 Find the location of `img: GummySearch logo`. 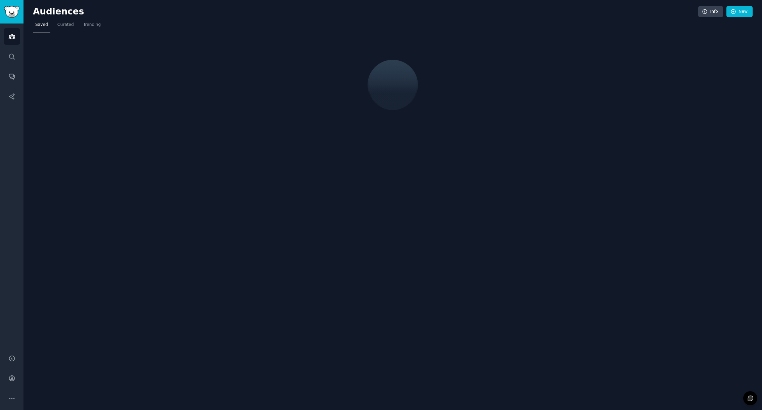

img: GummySearch logo is located at coordinates (12, 12).